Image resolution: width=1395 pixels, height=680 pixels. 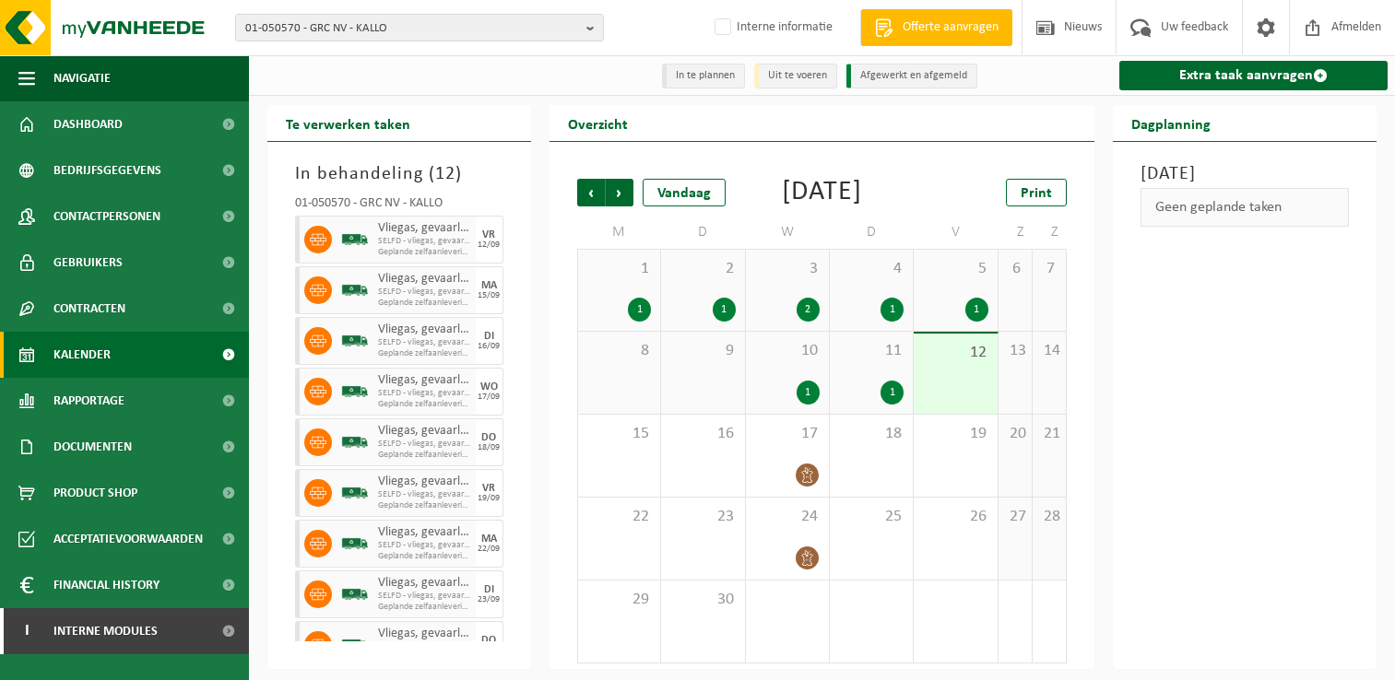 What do you see at coordinates (955, 232) in the screenshot?
I see `td: V` at bounding box center [955, 232].